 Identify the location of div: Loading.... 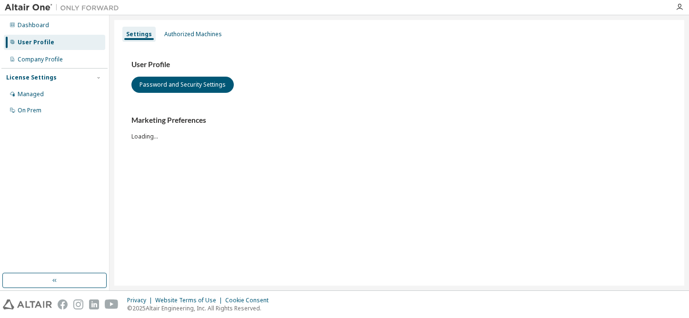
(399, 128).